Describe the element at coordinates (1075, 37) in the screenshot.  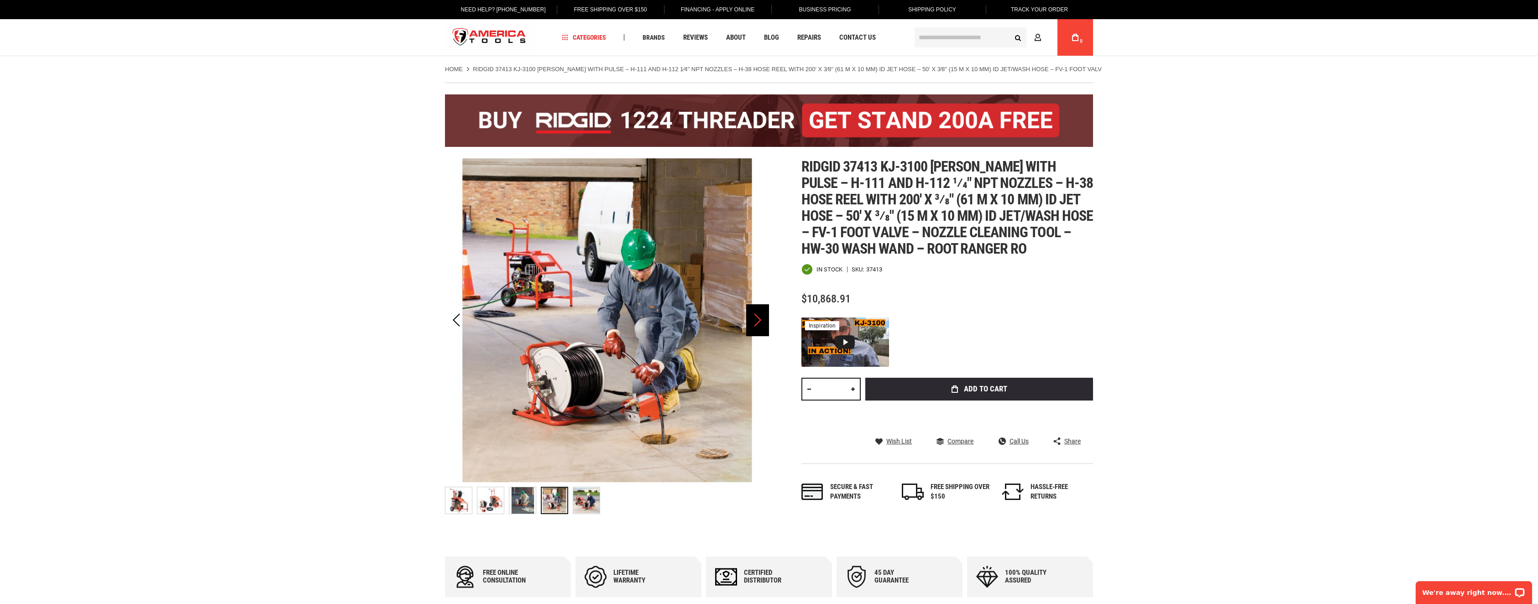
I see `a: 0` at that location.